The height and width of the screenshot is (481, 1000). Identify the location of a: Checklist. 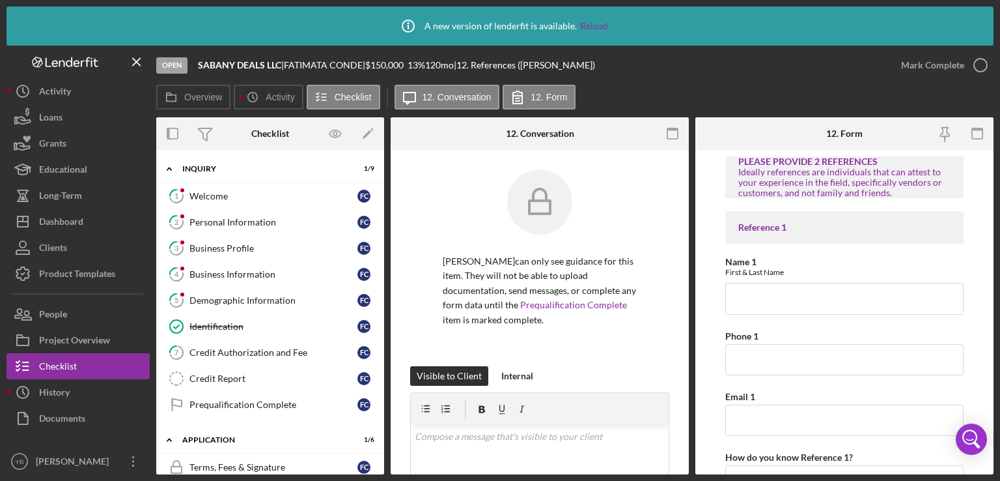
(78, 366).